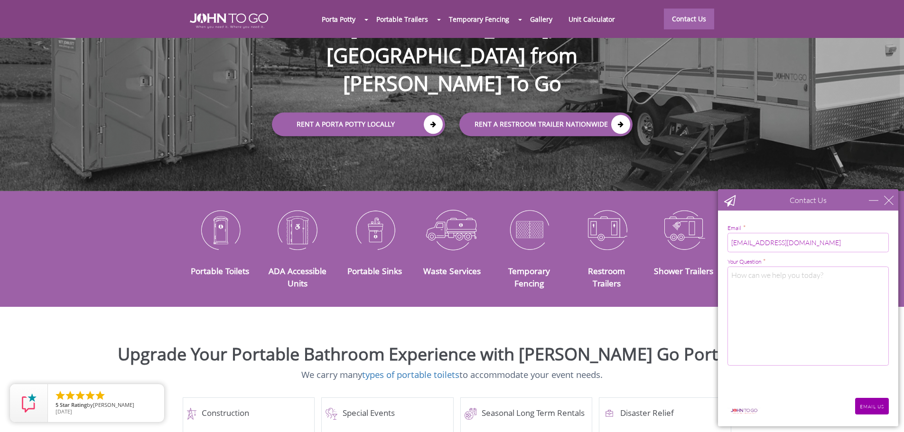  I want to click on h4: Seasonal Long Term Rentals, so click(526, 414).